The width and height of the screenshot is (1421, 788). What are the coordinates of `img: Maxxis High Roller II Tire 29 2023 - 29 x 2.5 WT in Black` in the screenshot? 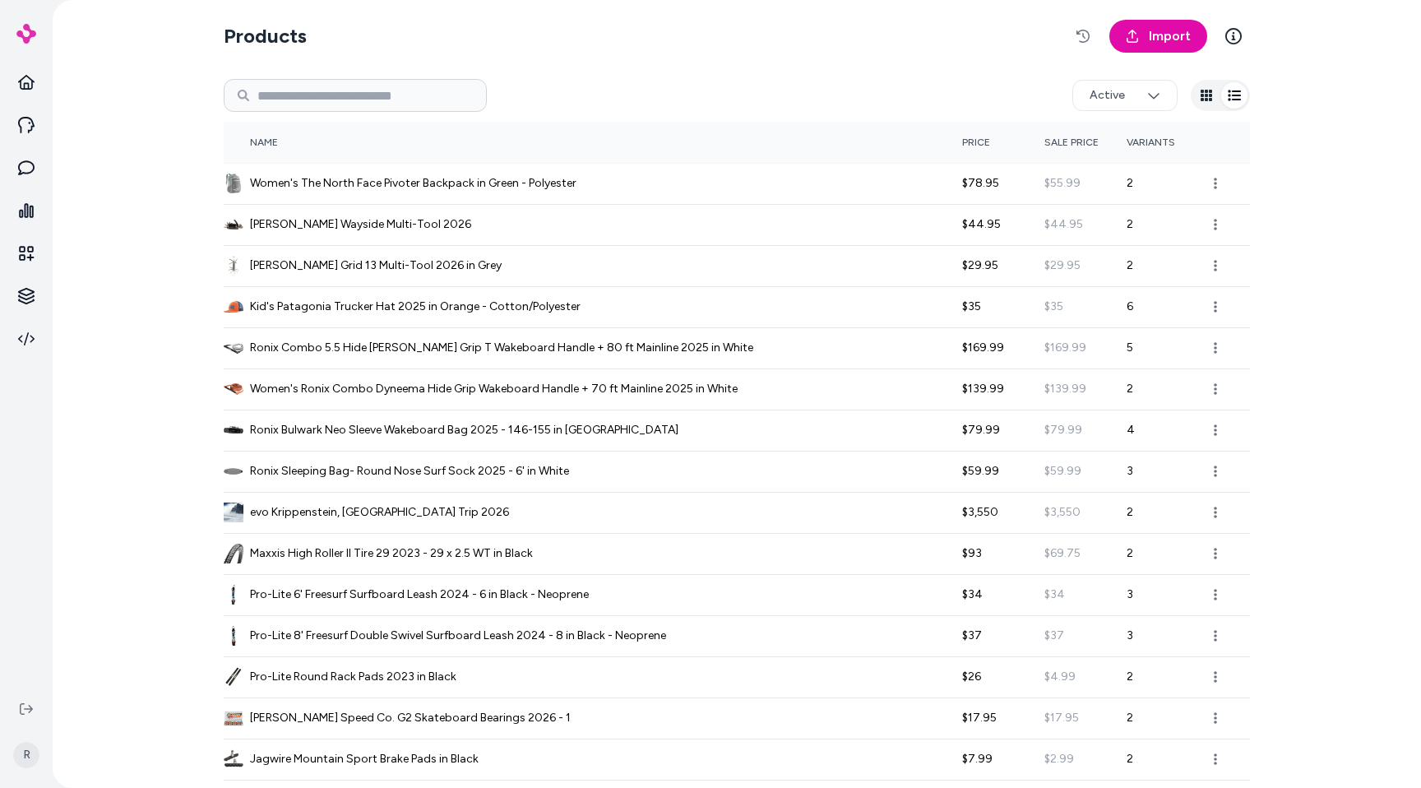 It's located at (234, 554).